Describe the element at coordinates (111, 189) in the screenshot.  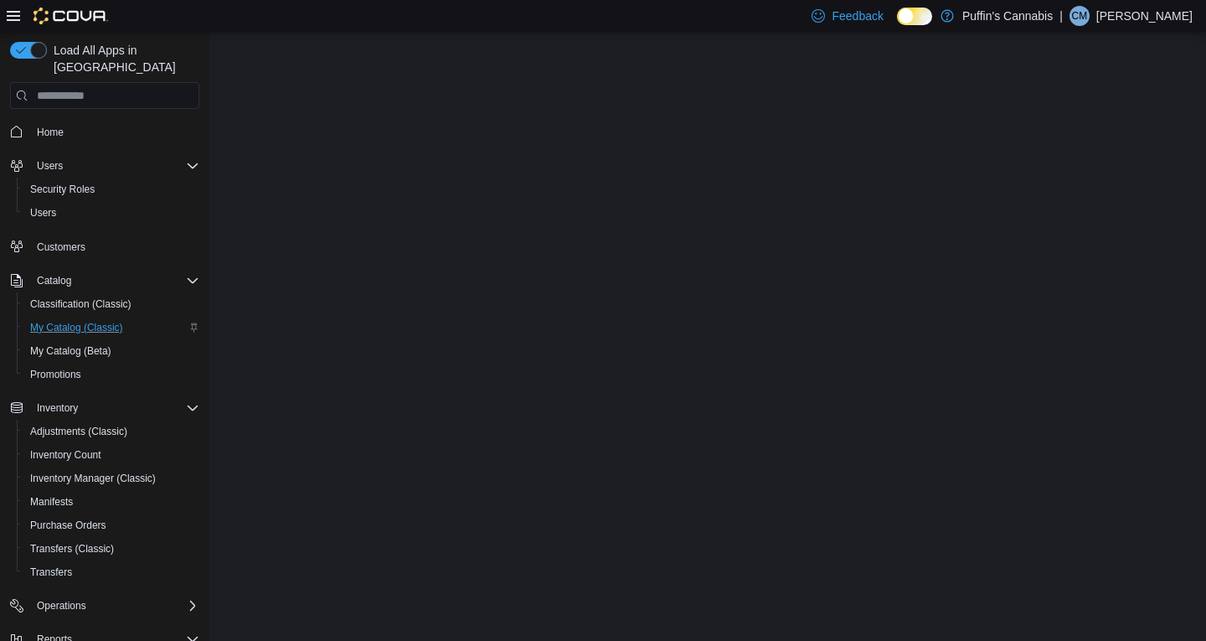
I see `button: Security Roles` at that location.